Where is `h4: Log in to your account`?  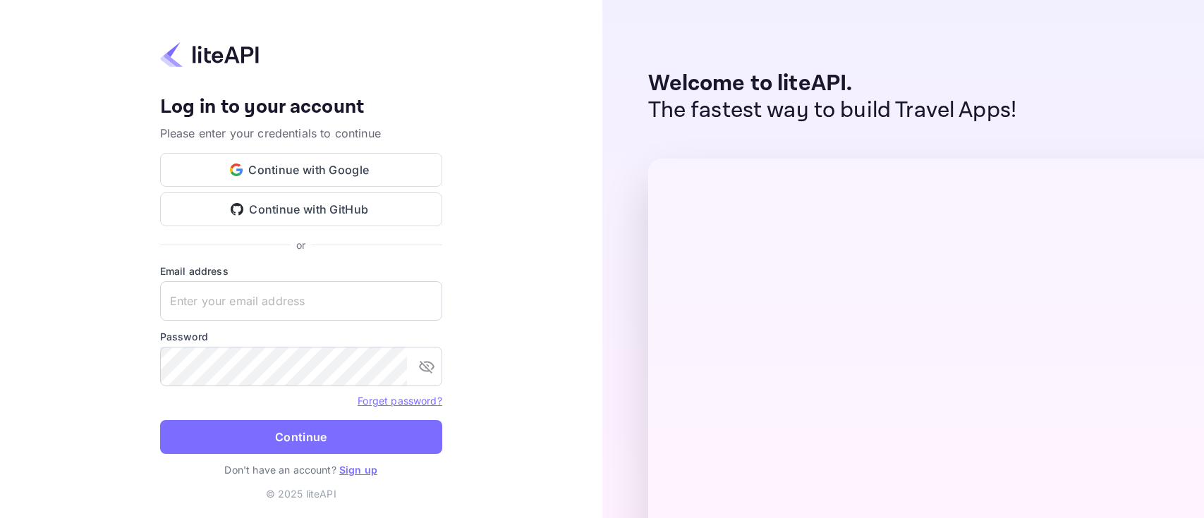 h4: Log in to your account is located at coordinates (301, 107).